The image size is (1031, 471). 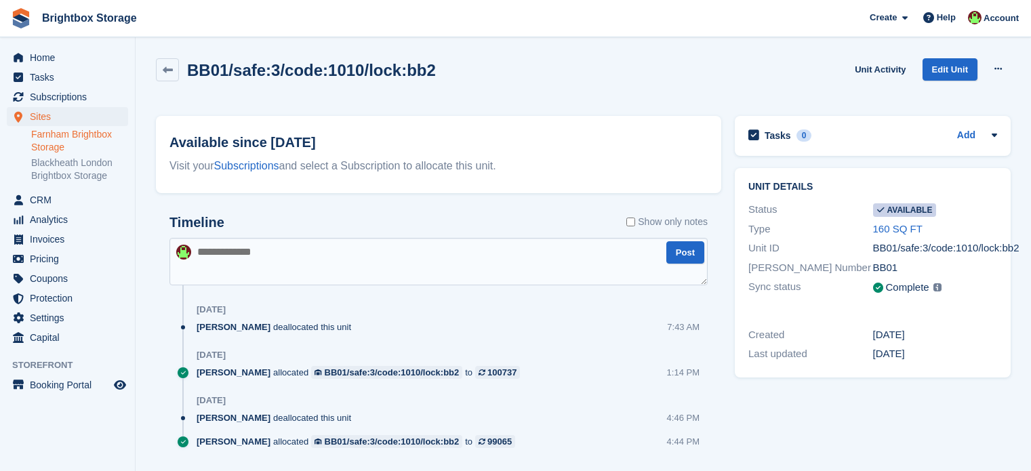 I want to click on div: Visit your and select a Subscription to allocate this unit., so click(x=438, y=166).